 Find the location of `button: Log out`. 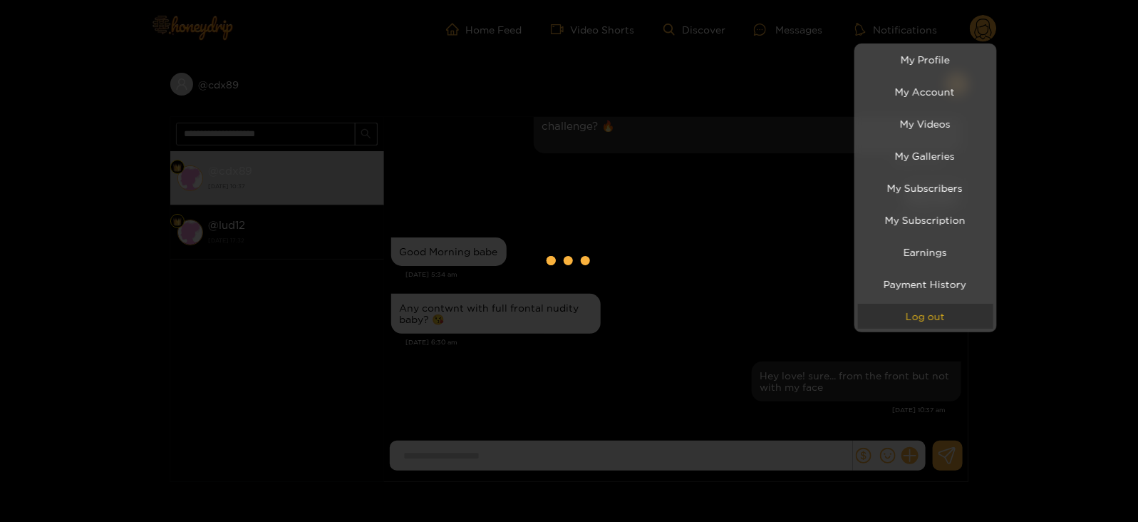

button: Log out is located at coordinates (925, 316).